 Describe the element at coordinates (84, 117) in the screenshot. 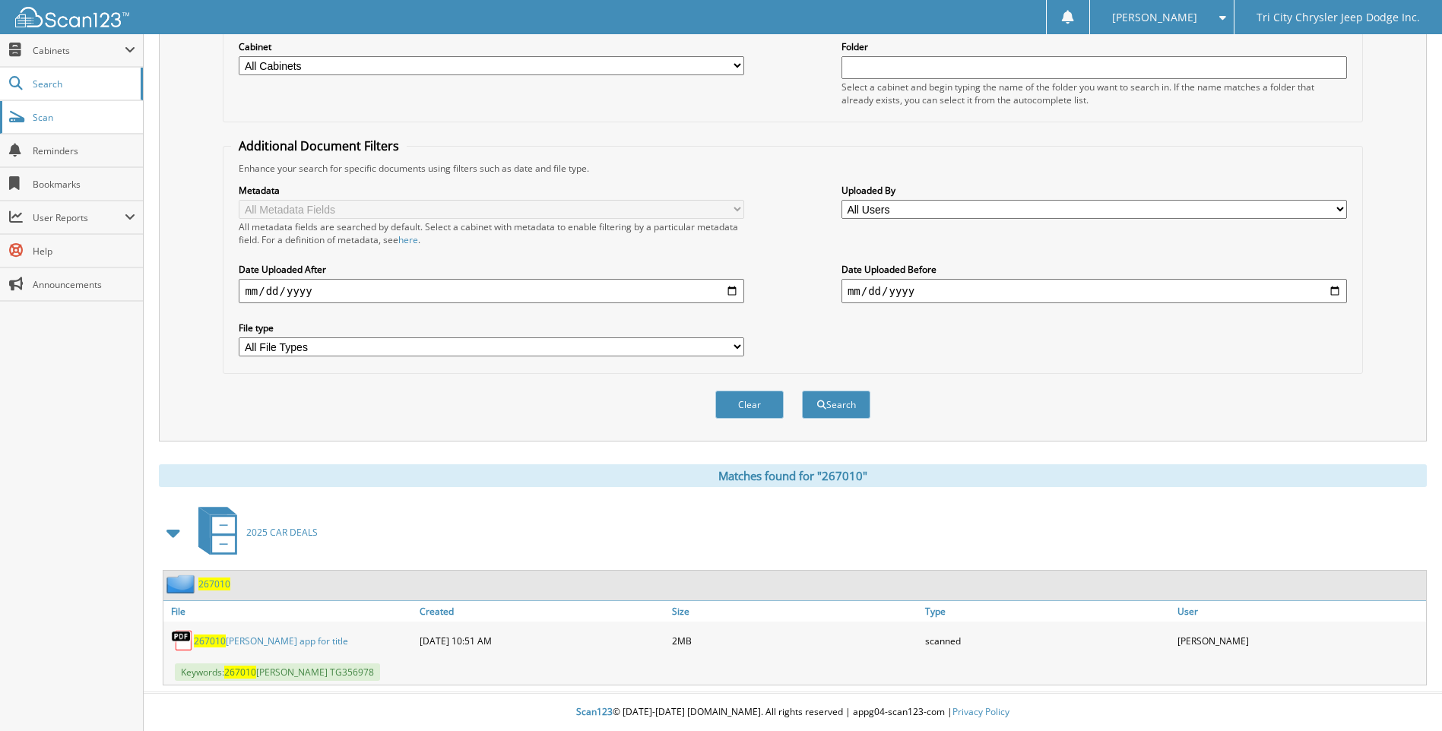

I see `span: Scan` at that location.